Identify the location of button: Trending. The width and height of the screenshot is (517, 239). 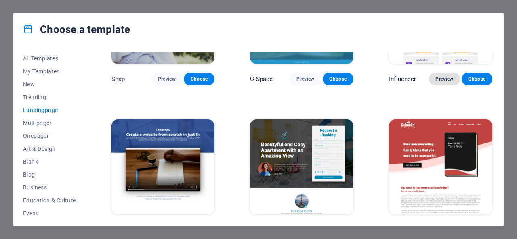
(49, 97).